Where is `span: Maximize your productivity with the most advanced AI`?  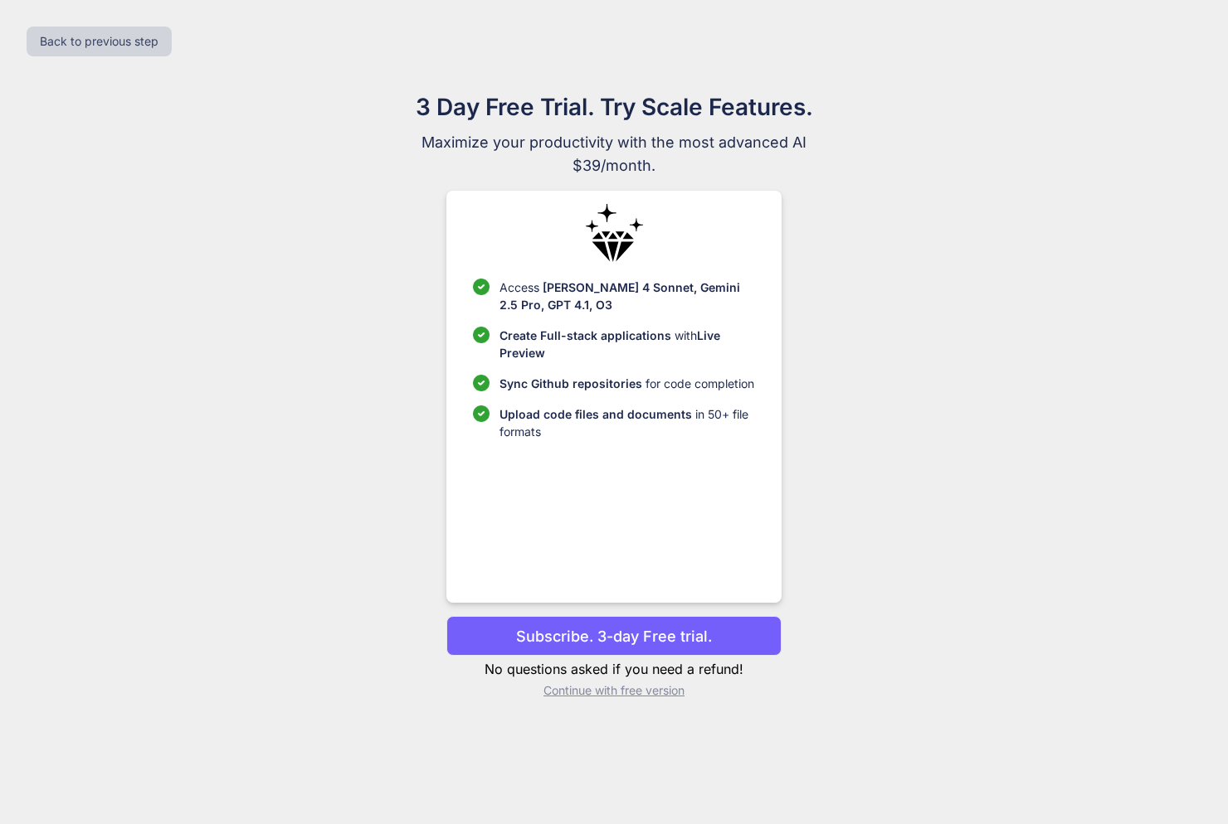 span: Maximize your productivity with the most advanced AI is located at coordinates (614, 143).